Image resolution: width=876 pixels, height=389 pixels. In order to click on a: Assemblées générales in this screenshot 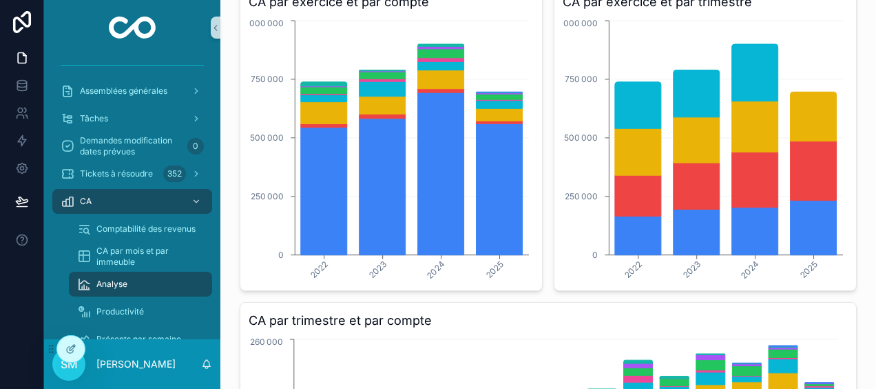, I will do `click(132, 91)`.